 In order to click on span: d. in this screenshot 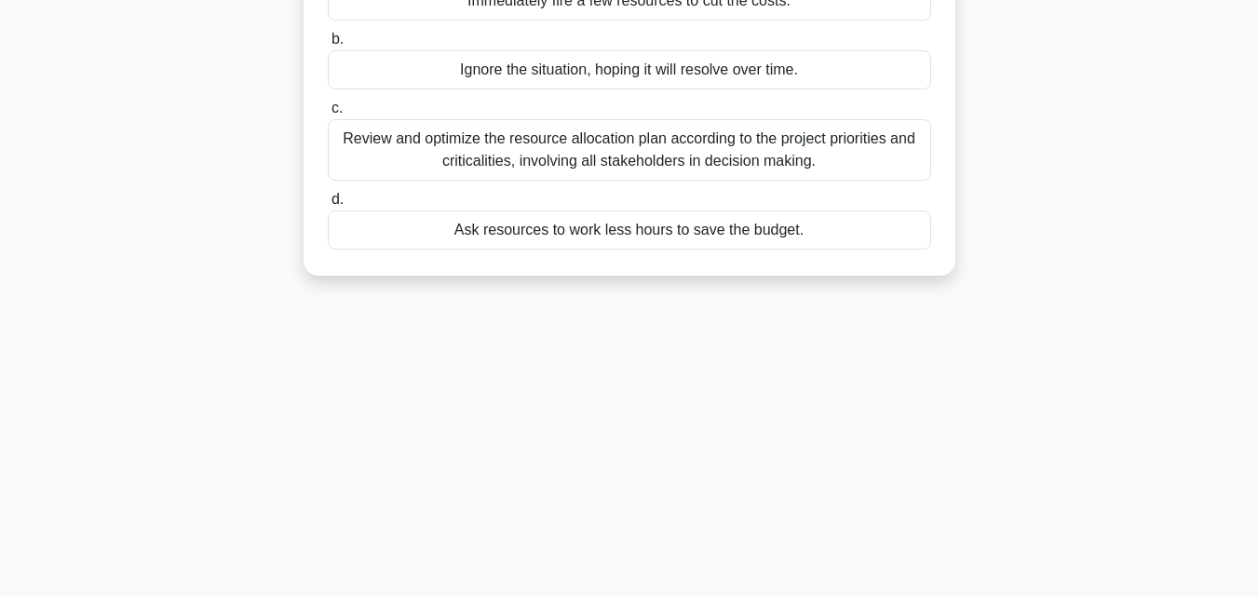, I will do `click(337, 198)`.